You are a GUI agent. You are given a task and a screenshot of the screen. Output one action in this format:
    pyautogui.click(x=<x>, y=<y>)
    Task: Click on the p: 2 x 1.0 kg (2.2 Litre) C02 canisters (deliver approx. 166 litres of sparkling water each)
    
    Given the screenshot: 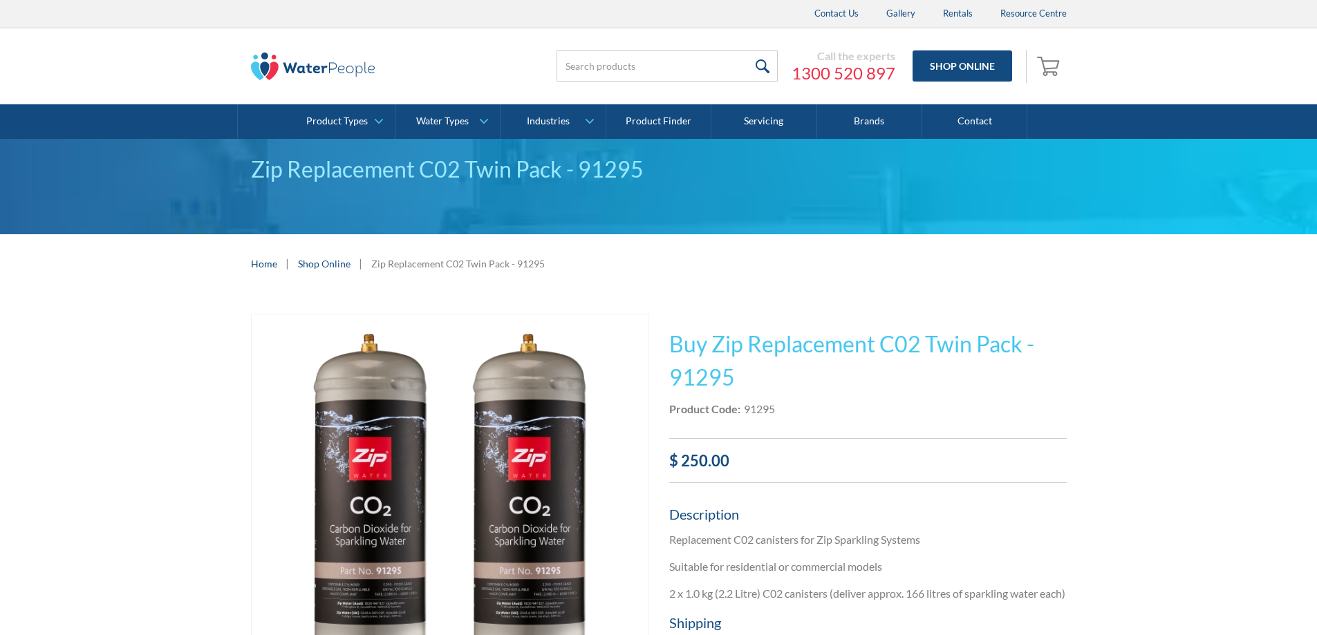 What is the action you would take?
    pyautogui.click(x=867, y=594)
    